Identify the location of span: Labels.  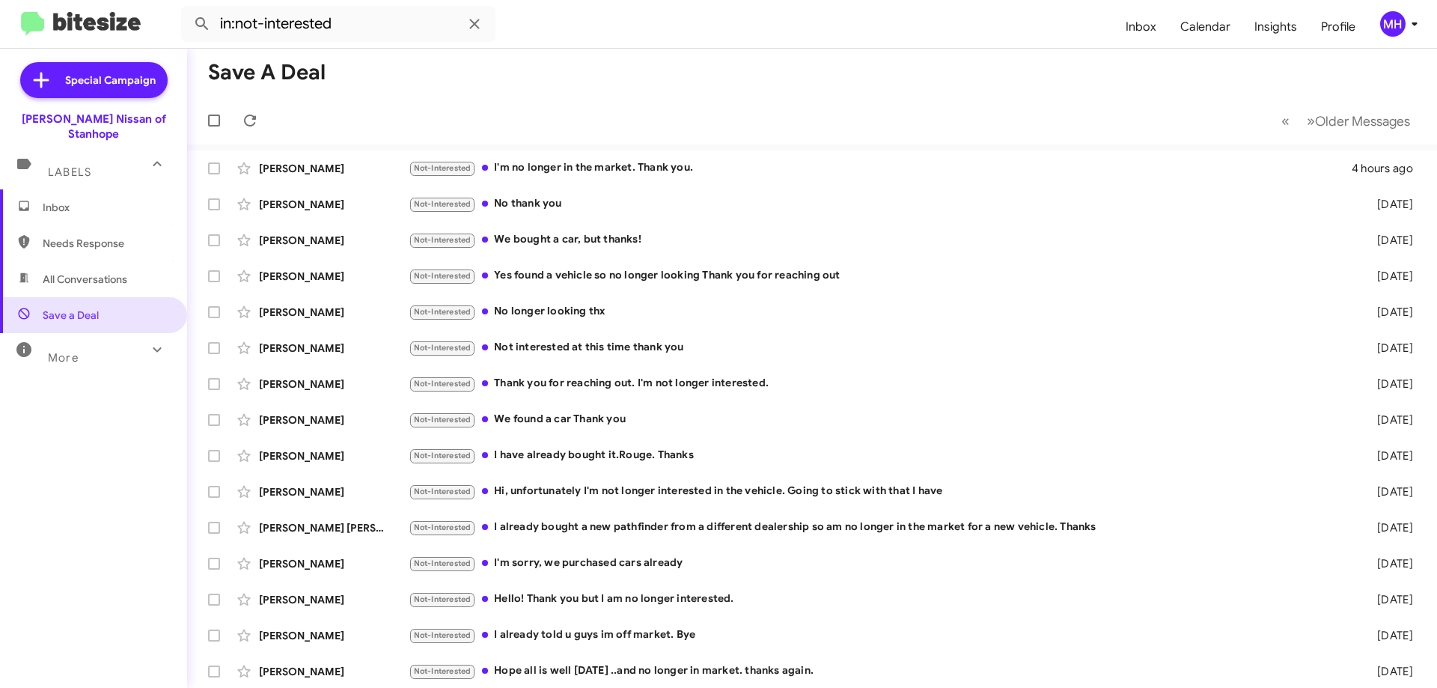
(70, 172).